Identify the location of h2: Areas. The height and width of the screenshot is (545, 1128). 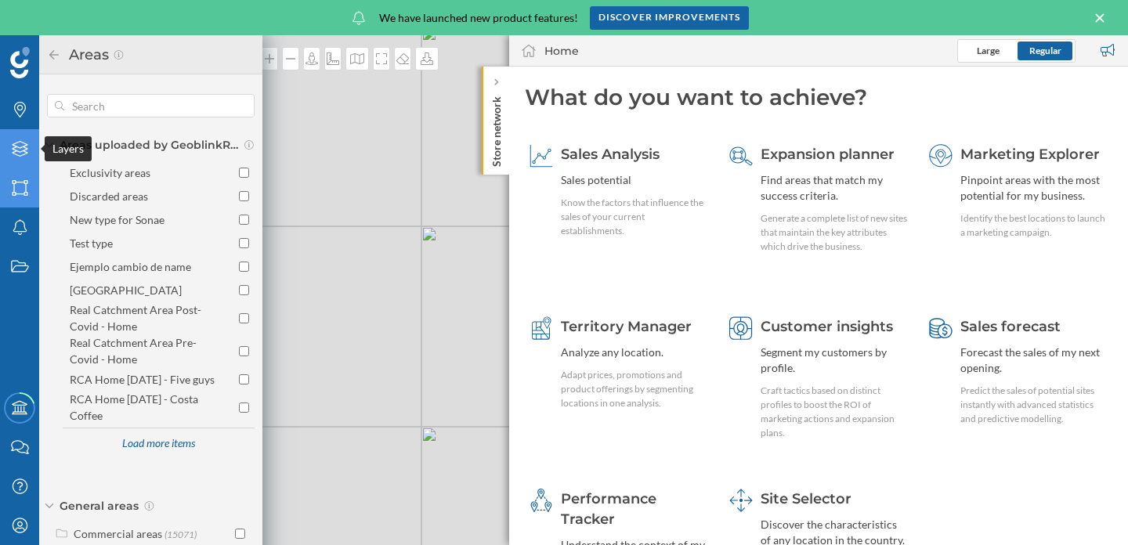
(87, 55).